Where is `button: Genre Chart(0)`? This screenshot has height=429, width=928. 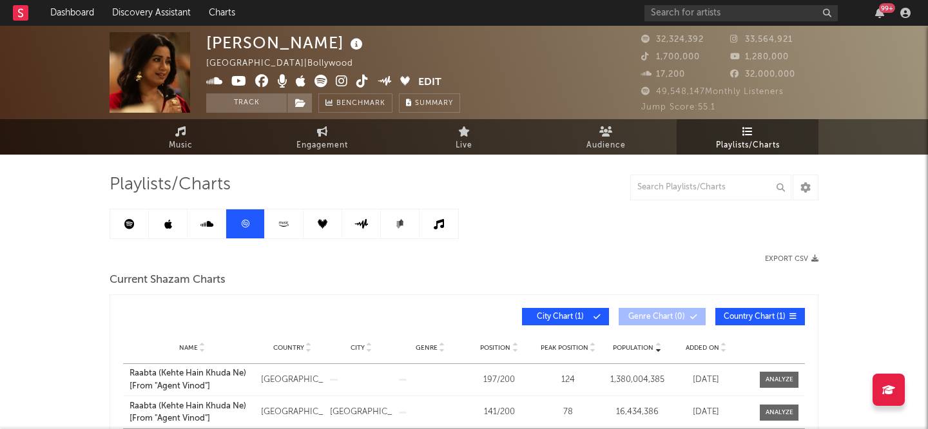 button: Genre Chart(0) is located at coordinates (662, 317).